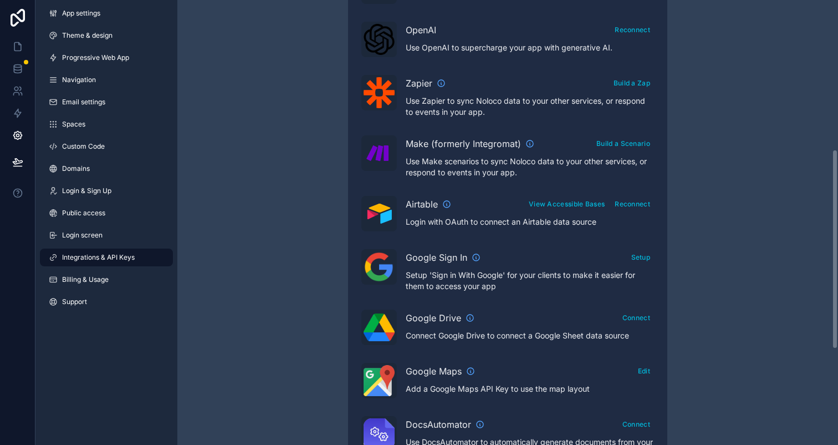  What do you see at coordinates (632, 82) in the screenshot?
I see `a: Build a Zap` at bounding box center [632, 82].